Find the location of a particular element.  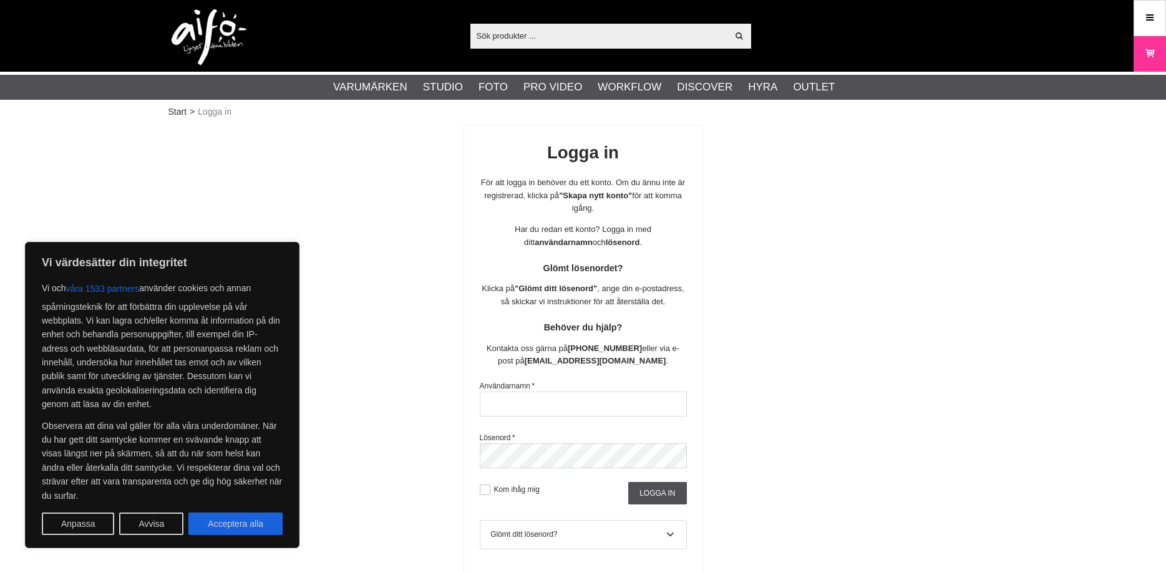

p: Observera att dina val gäller för alla våra underdomäner. När du har gett ditt samtycke kommer en... is located at coordinates (162, 461).